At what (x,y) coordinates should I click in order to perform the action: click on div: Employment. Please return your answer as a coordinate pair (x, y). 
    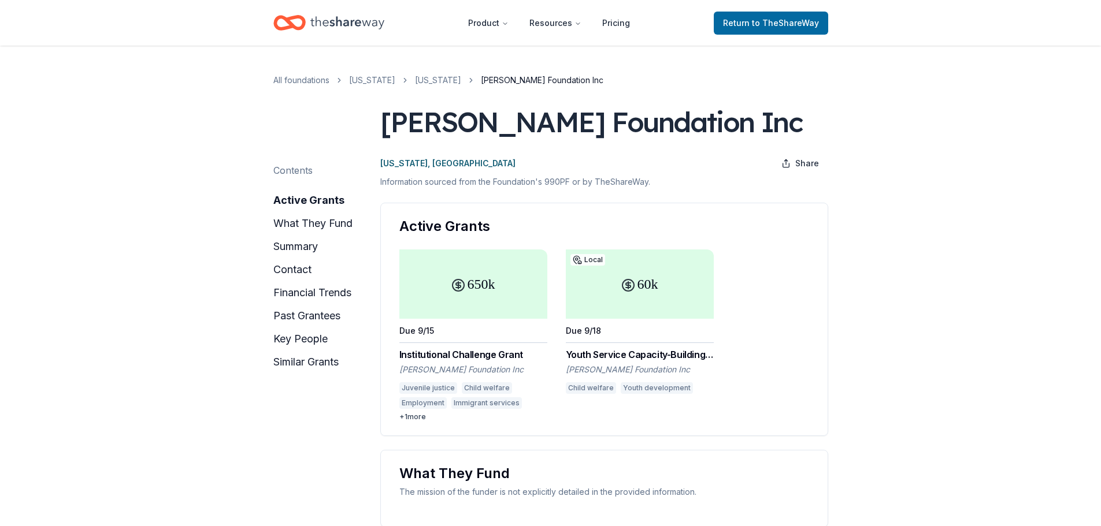
    Looking at the image, I should click on (423, 403).